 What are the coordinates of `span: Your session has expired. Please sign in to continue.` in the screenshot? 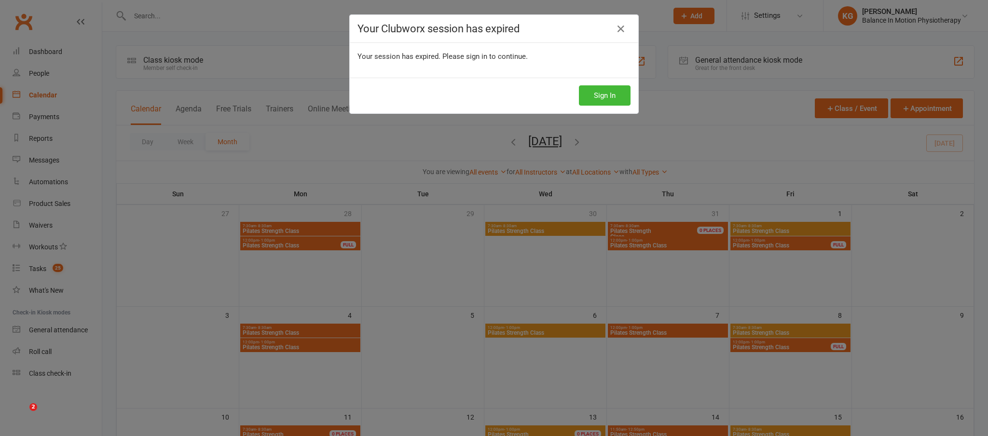 It's located at (442, 56).